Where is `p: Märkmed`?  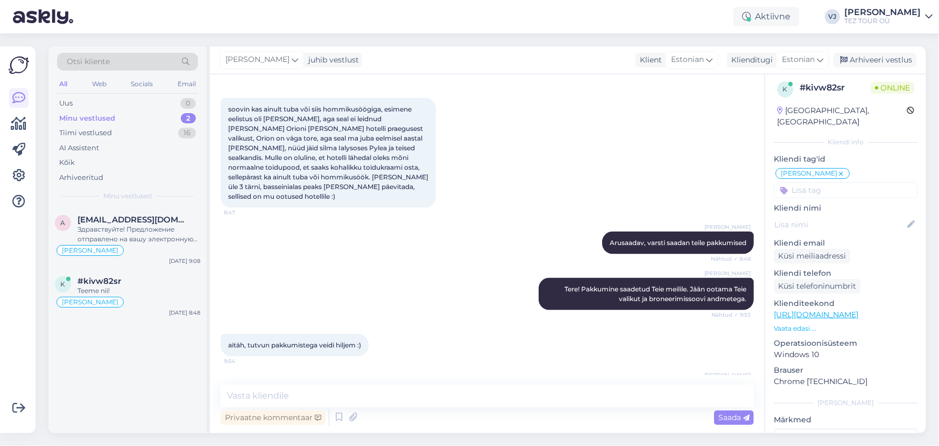 p: Märkmed is located at coordinates (845, 419).